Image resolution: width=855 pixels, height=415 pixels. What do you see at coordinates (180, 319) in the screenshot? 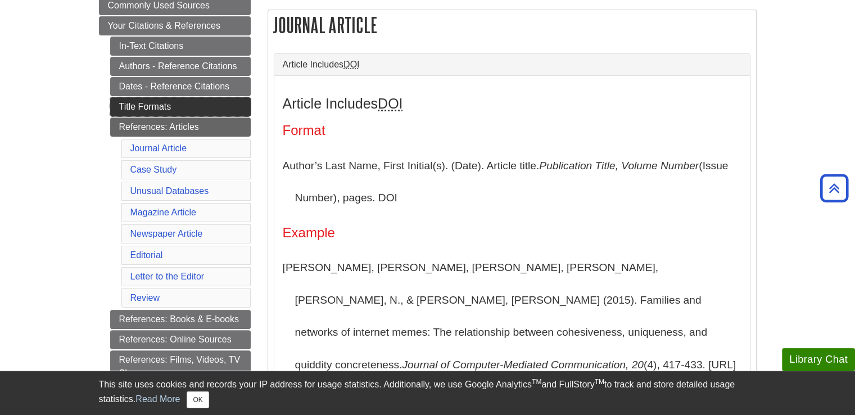
I see `a: References: Books & E-books` at bounding box center [180, 319].